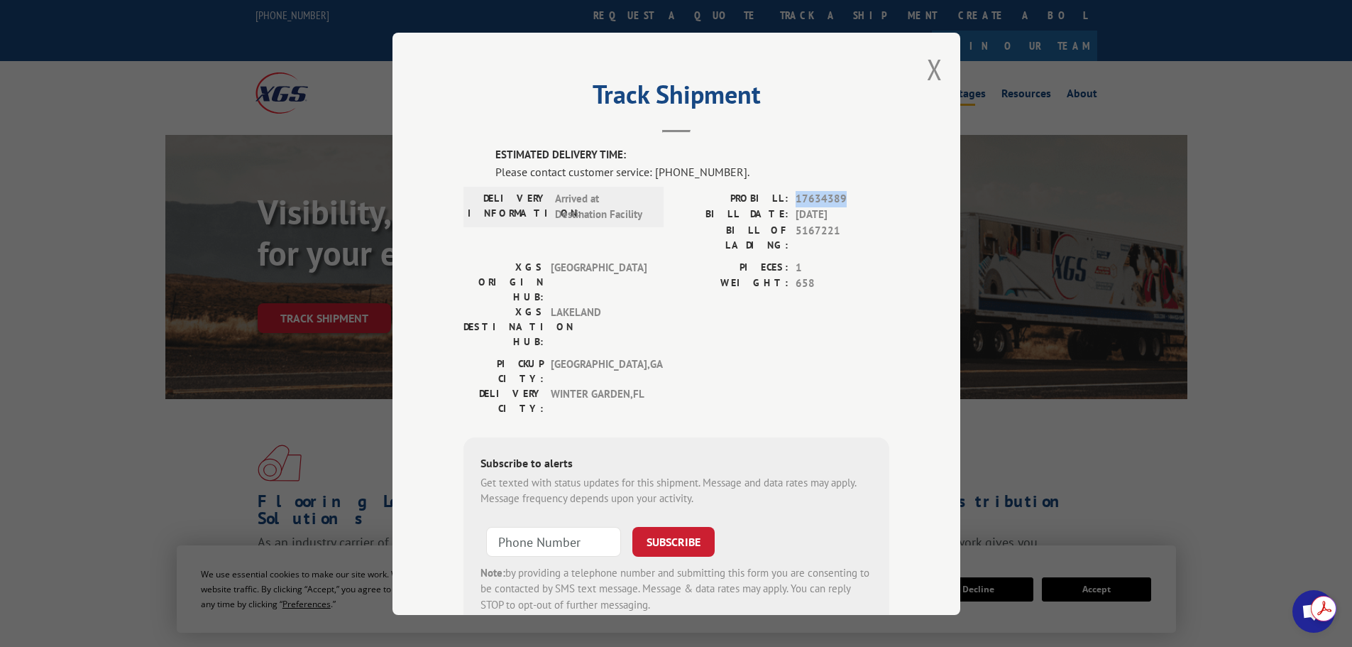 This screenshot has width=1352, height=647. I want to click on label: DELIVERY CITY:, so click(503, 400).